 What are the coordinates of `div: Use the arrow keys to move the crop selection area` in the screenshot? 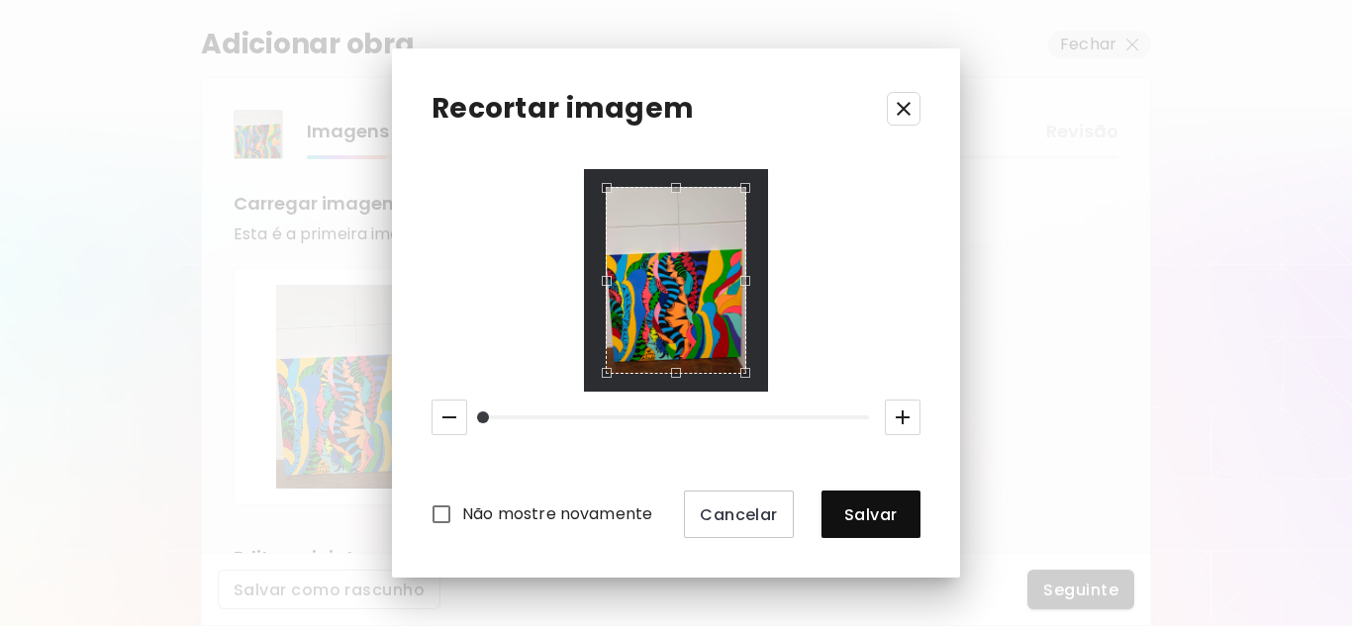 It's located at (676, 281).